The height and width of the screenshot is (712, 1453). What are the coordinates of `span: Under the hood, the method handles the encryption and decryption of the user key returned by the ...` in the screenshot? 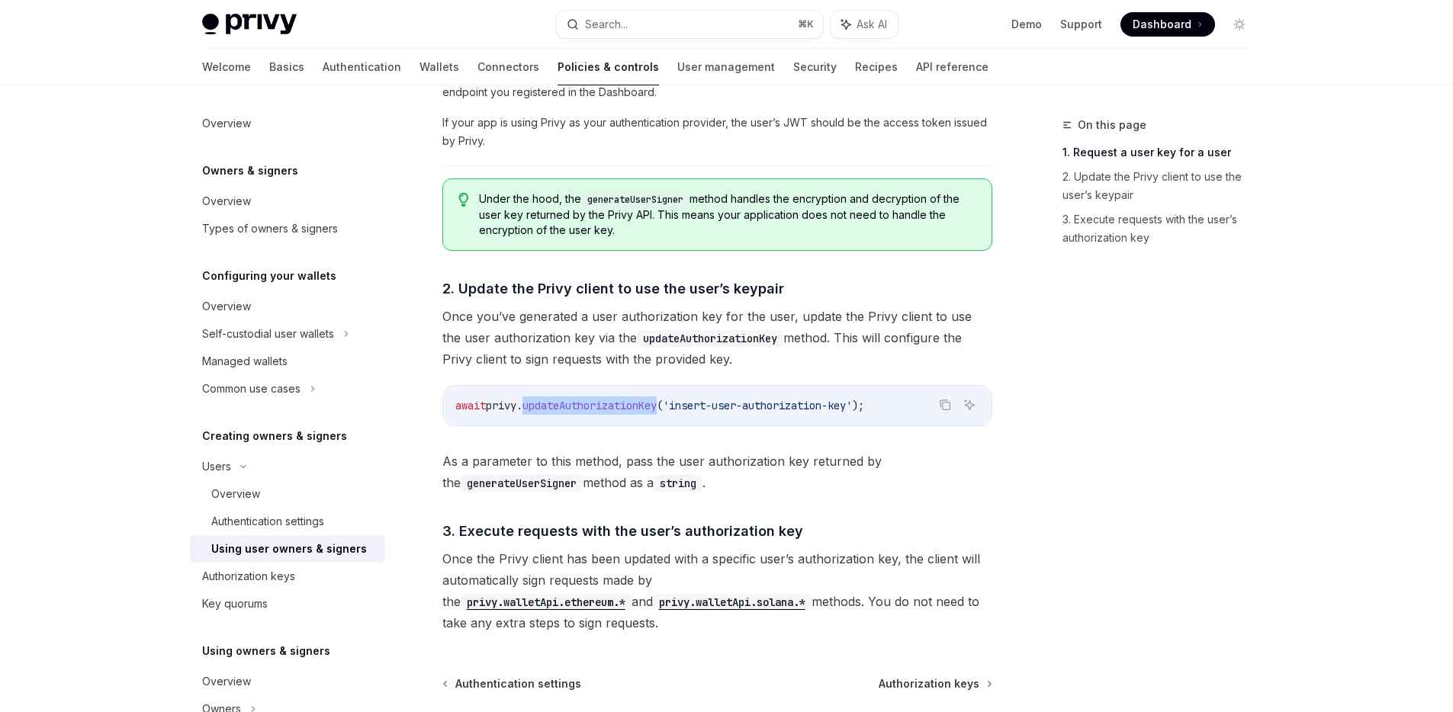 It's located at (727, 214).